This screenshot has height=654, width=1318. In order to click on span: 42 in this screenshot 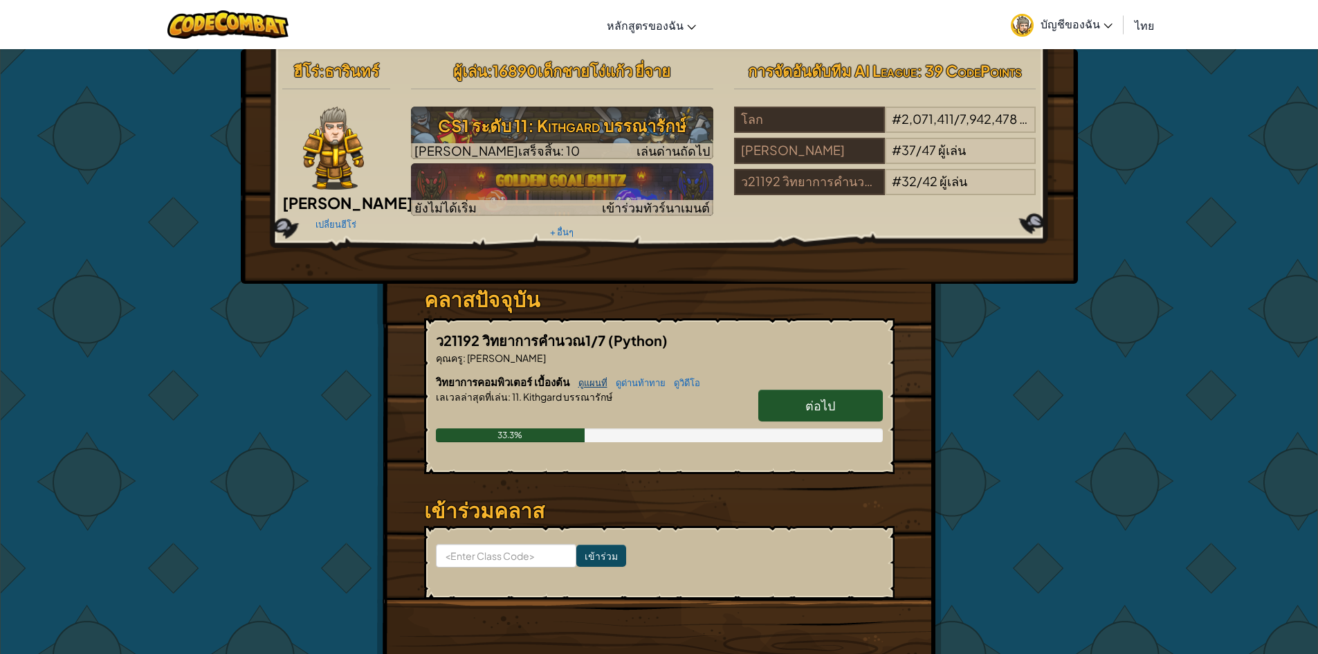, I will do `click(930, 181)`.